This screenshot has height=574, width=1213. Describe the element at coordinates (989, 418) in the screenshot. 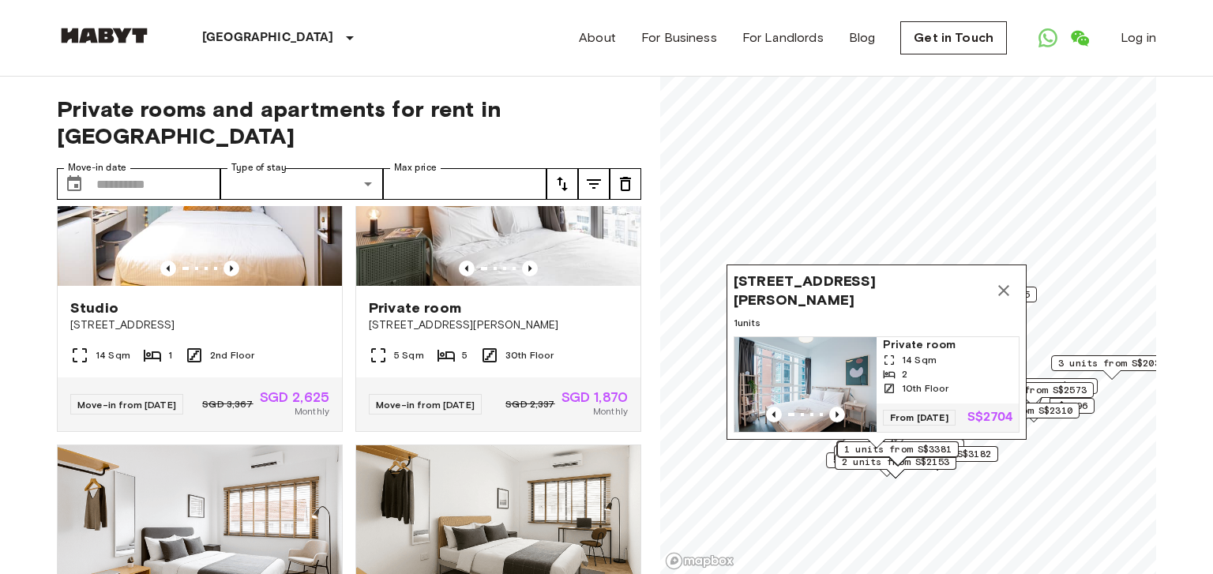

I see `p: S$2704` at that location.